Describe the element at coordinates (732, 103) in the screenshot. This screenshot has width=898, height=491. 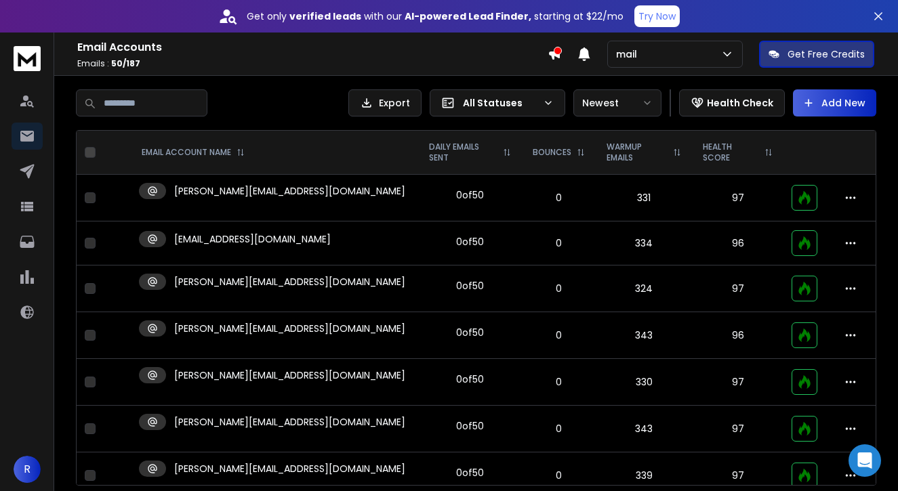
I see `button: Health Check` at that location.